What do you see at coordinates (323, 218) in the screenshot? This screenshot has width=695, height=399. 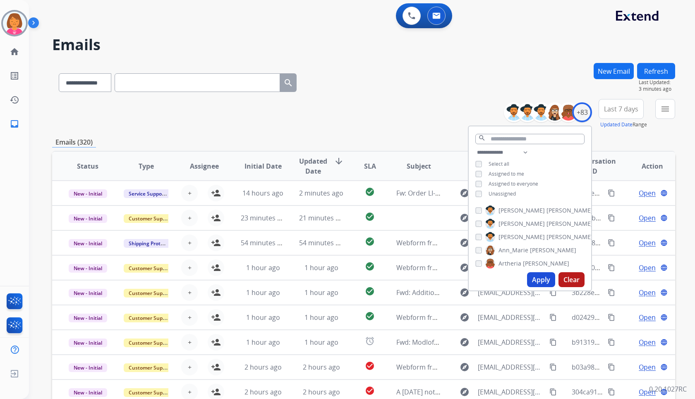 I see `span: 21 minutes ago` at bounding box center [323, 218].